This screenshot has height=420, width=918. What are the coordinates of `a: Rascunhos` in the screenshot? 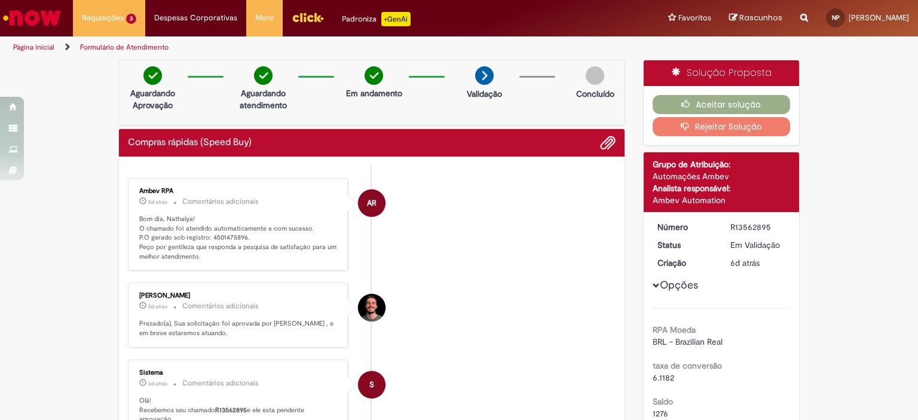 It's located at (755, 18).